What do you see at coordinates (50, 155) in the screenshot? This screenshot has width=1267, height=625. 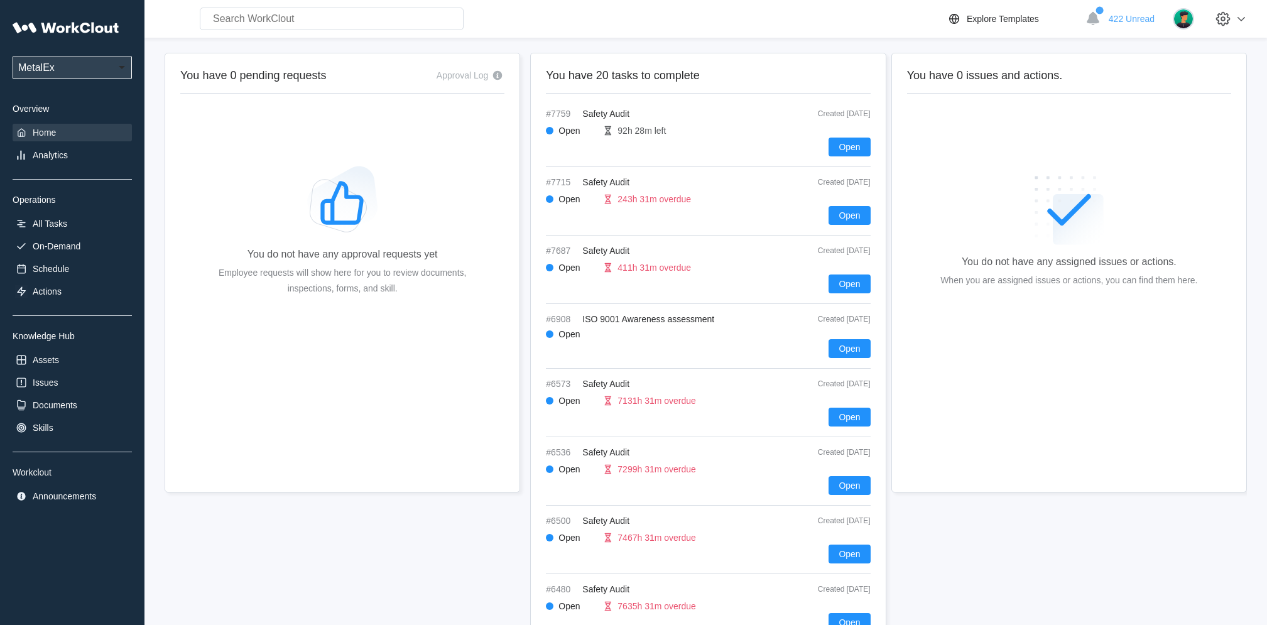 I see `div: Analytics` at bounding box center [50, 155].